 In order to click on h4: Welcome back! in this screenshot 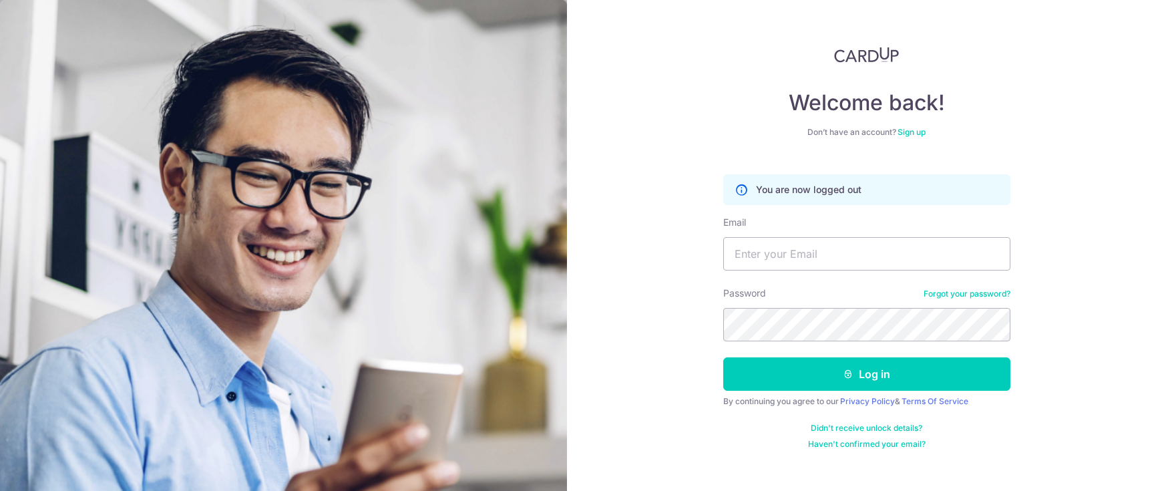, I will do `click(867, 103)`.